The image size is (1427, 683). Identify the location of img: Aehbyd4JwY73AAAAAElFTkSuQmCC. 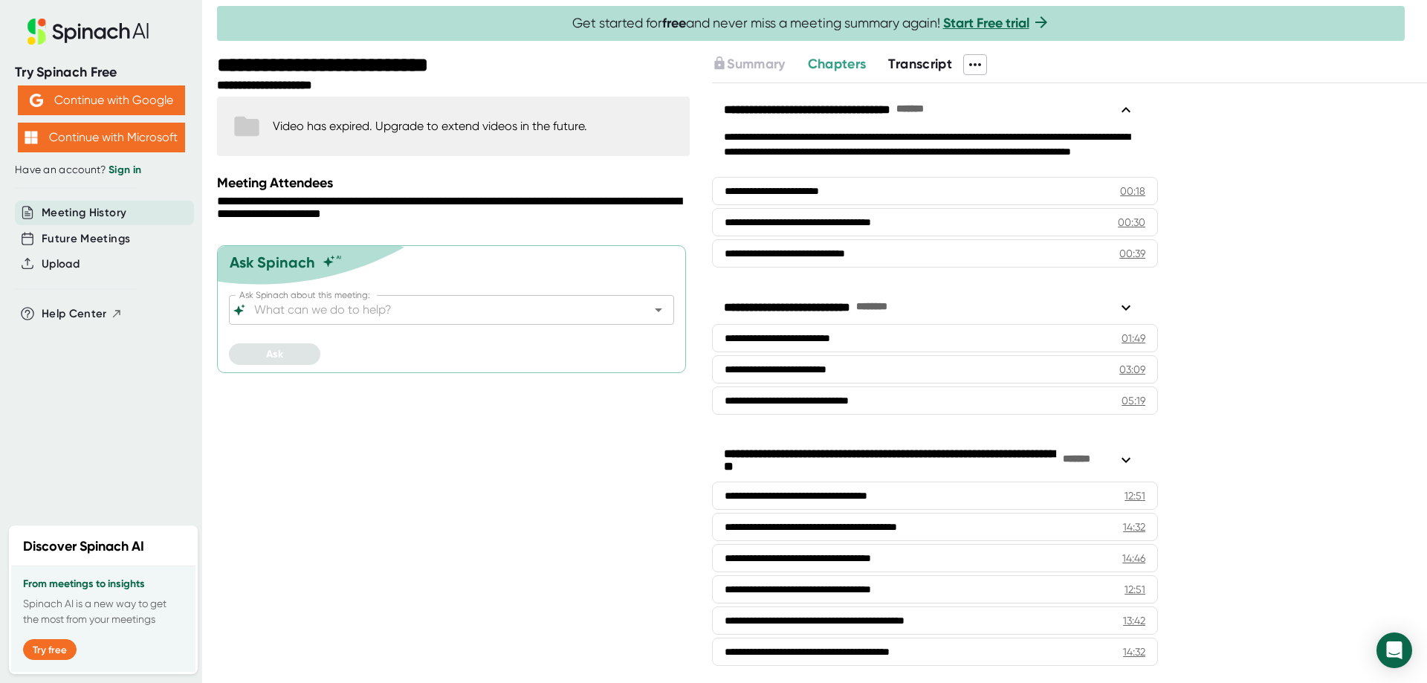
(36, 100).